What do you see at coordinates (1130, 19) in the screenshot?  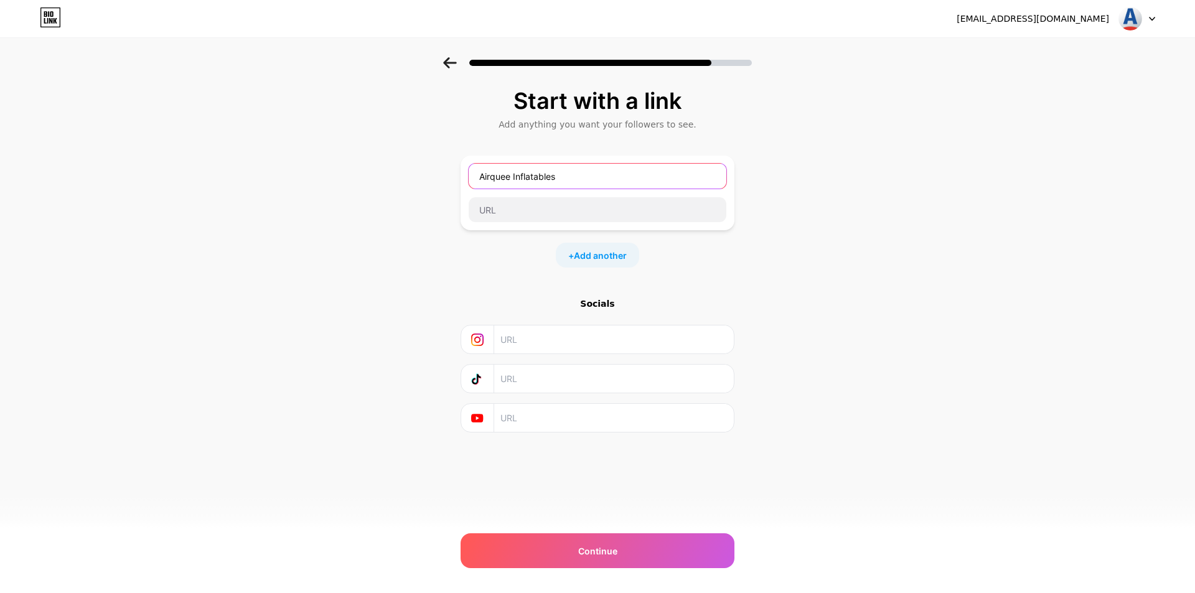 I see `img: airquee` at bounding box center [1130, 19].